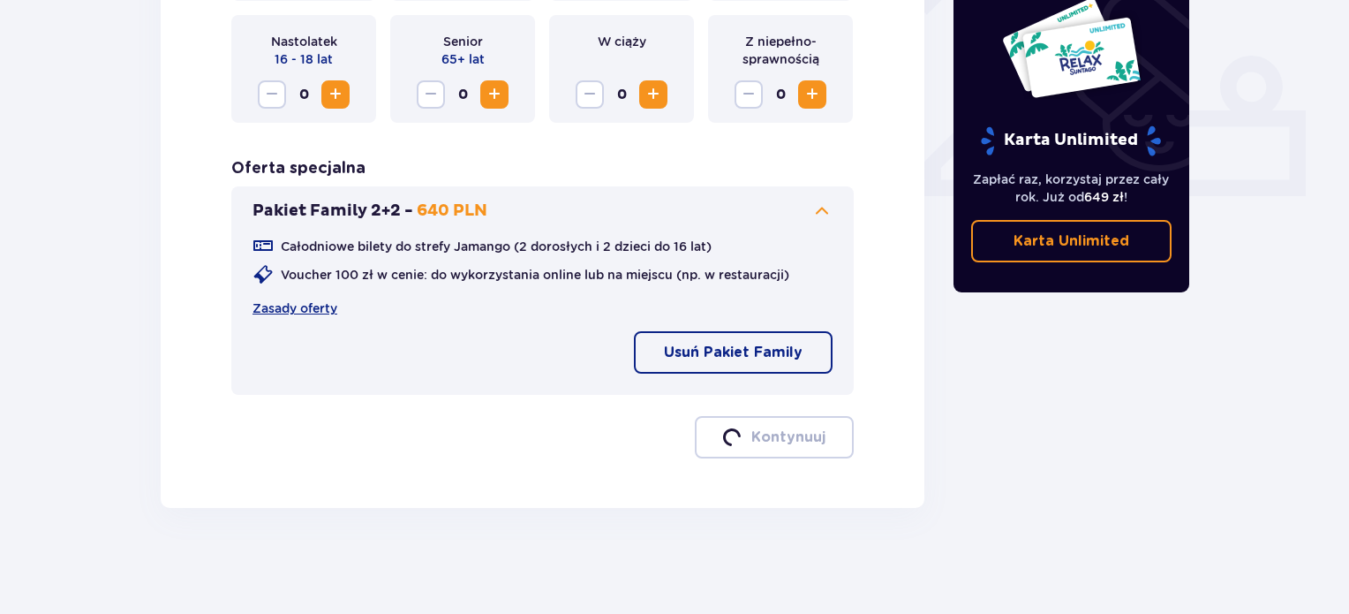 The height and width of the screenshot is (614, 1349). Describe the element at coordinates (622, 42) in the screenshot. I see `p: W ciąży` at that location.